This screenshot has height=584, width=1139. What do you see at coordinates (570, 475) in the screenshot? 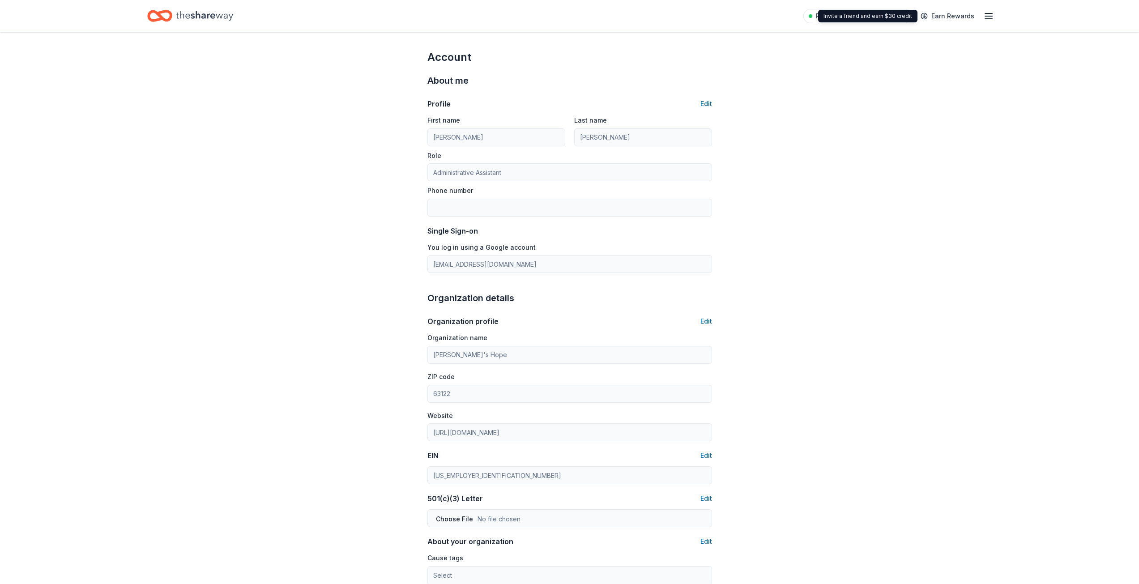
I see `input: 12-3456789` at bounding box center [570, 475].